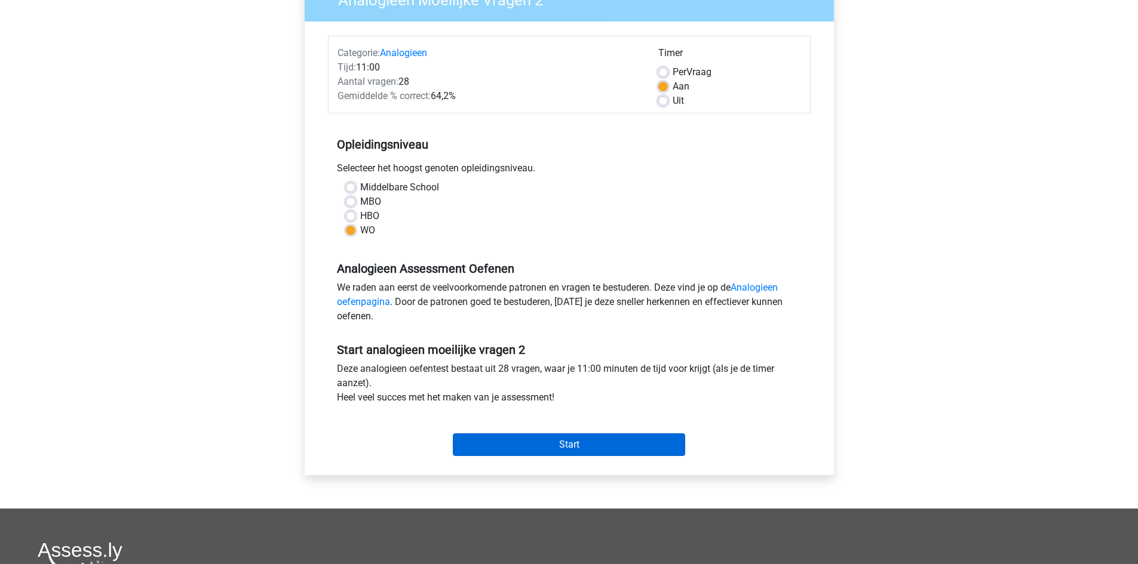  What do you see at coordinates (358, 53) in the screenshot?
I see `span: Categorie:` at bounding box center [358, 53].